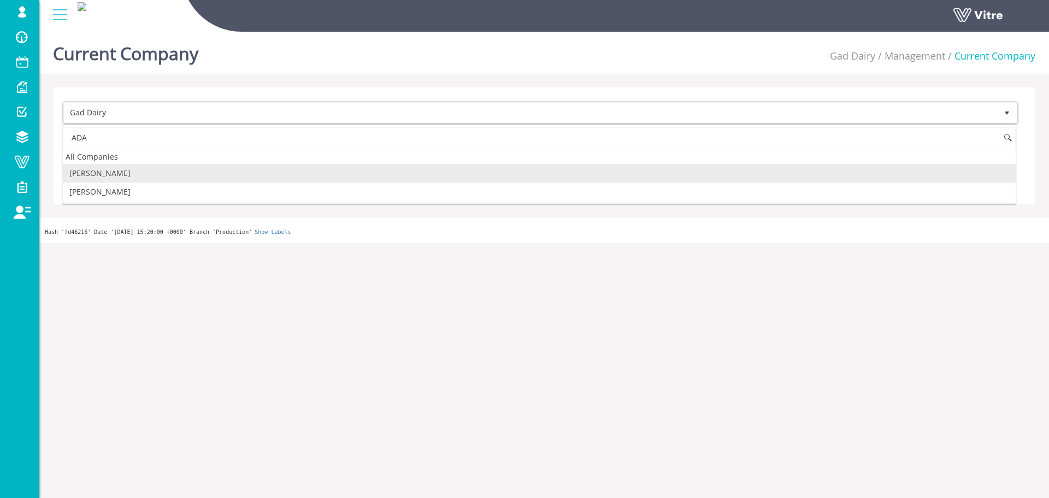 This screenshot has width=1049, height=498. I want to click on img: b8638025-6a45-4b02-a323-33aa28809a33.png, so click(82, 7).